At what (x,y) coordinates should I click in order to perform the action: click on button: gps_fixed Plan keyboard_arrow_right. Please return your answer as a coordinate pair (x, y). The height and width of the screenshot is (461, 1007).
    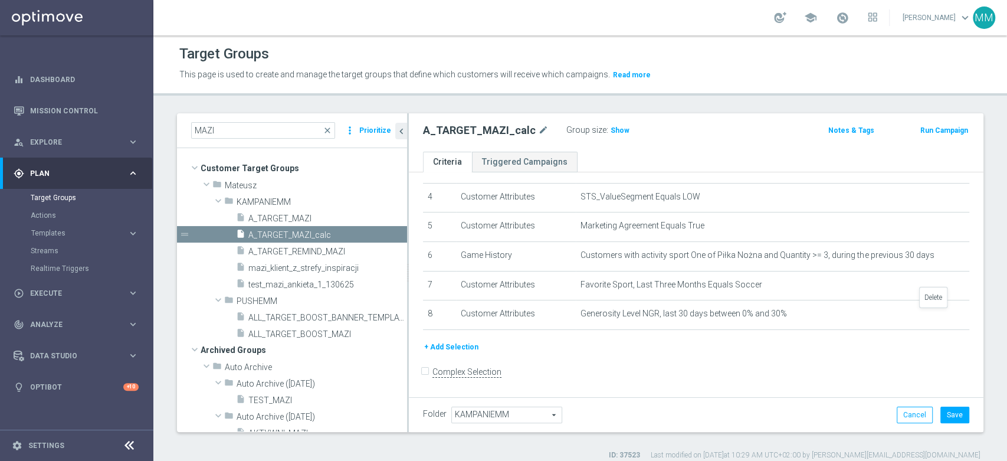
    Looking at the image, I should click on (76, 173).